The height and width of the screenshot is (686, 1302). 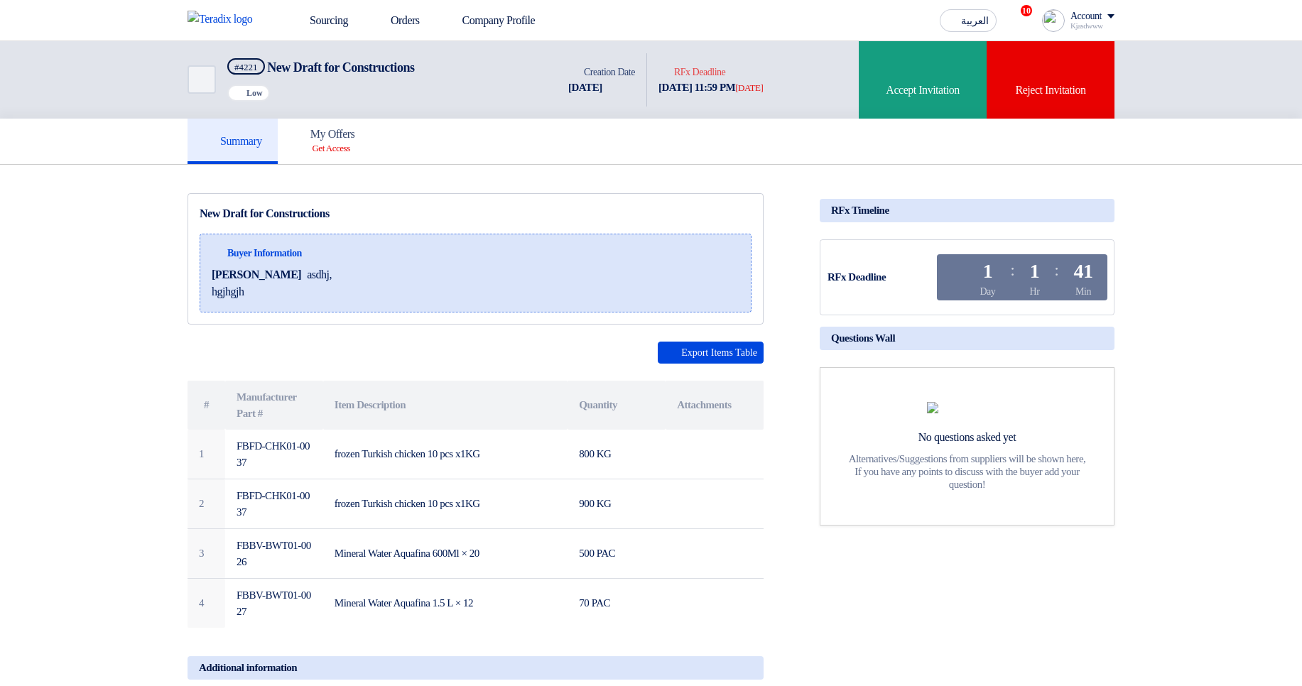 What do you see at coordinates (274, 405) in the screenshot?
I see `th: Manufacturer Part #` at bounding box center [274, 405].